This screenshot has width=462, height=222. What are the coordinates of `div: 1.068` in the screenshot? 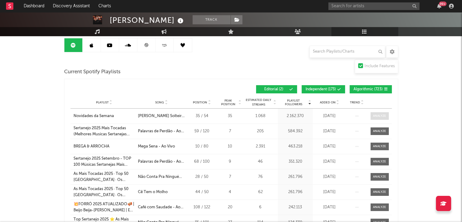 It's located at (261, 116).